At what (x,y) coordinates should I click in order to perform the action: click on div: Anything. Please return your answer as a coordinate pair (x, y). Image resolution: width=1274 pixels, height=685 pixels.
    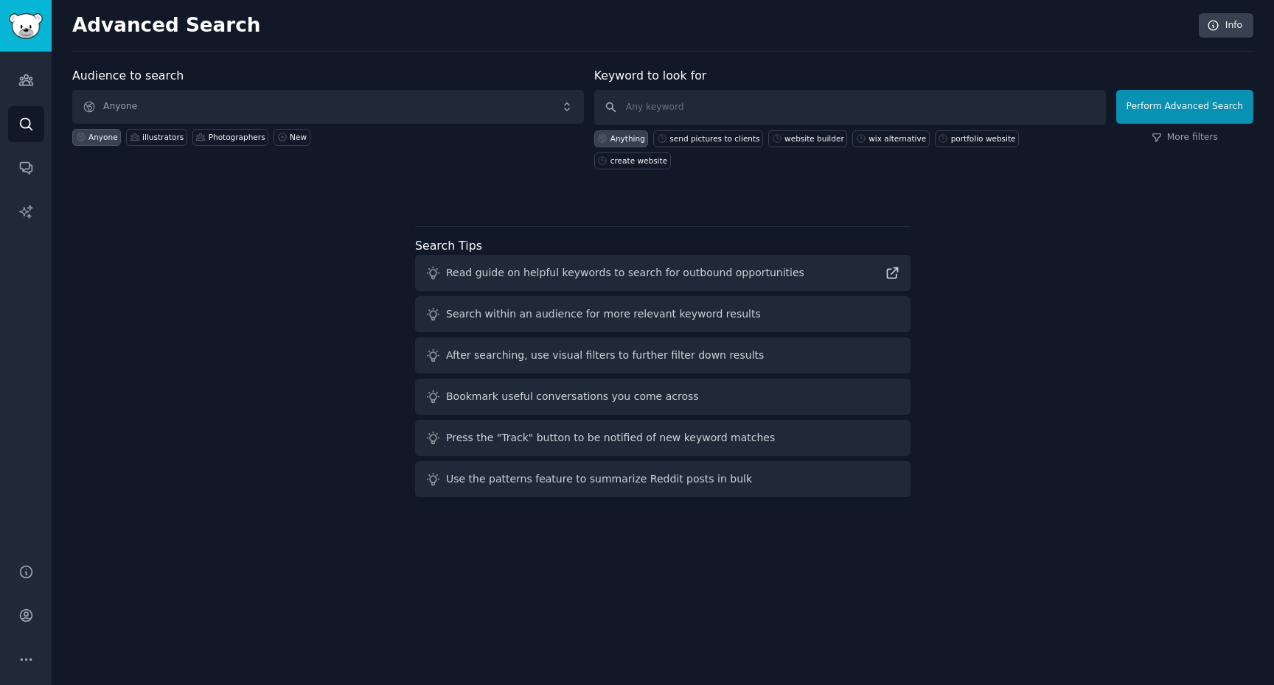
    Looking at the image, I should click on (627, 139).